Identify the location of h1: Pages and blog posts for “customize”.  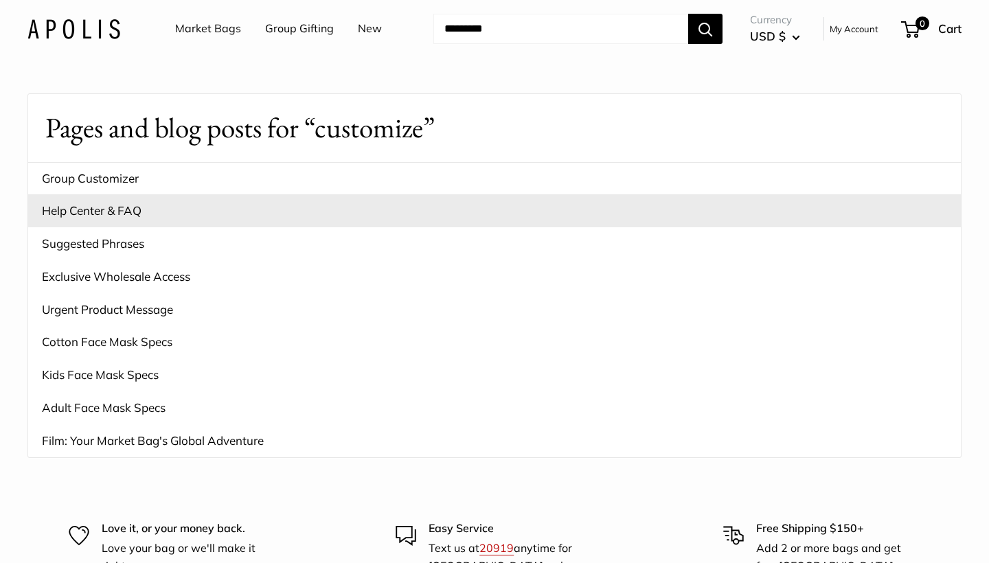
(495, 128).